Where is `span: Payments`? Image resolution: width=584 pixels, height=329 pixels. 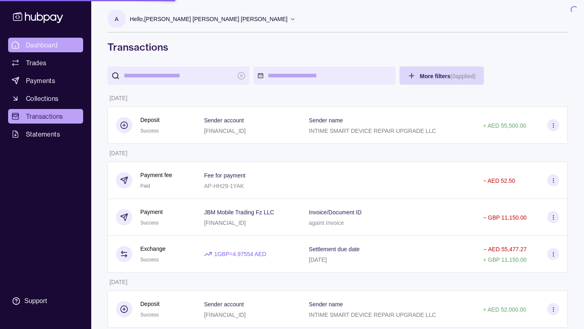 span: Payments is located at coordinates (41, 81).